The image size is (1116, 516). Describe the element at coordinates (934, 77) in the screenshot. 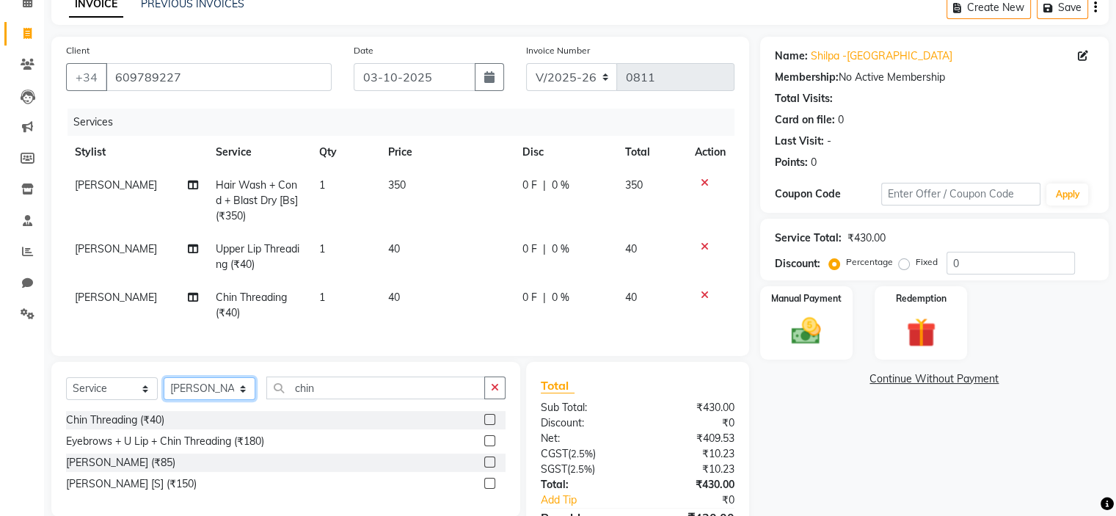

I see `div: No Active Membership` at that location.